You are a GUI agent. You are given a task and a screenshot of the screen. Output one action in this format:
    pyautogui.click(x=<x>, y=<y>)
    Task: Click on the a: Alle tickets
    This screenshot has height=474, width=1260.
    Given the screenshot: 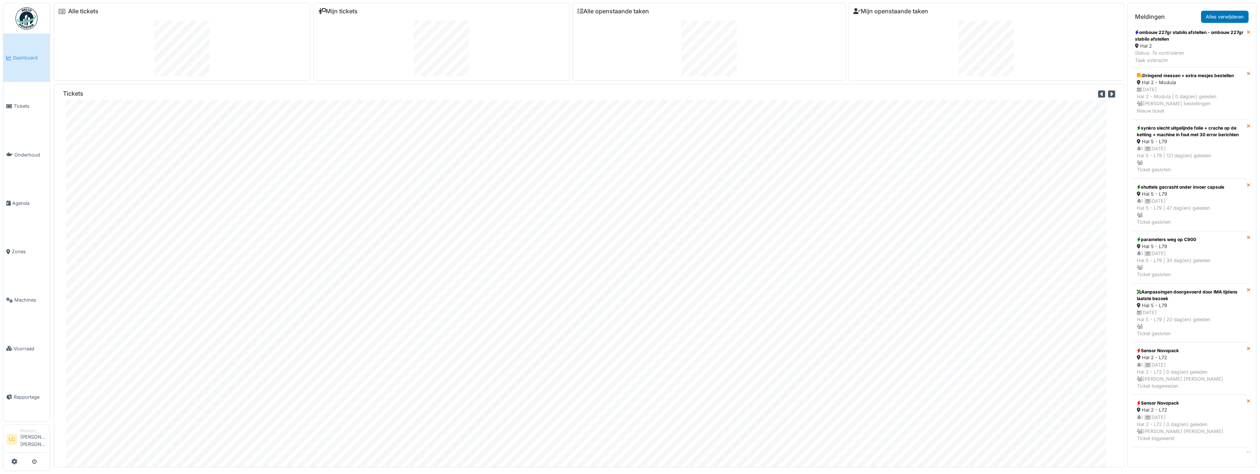 What is the action you would take?
    pyautogui.click(x=83, y=11)
    